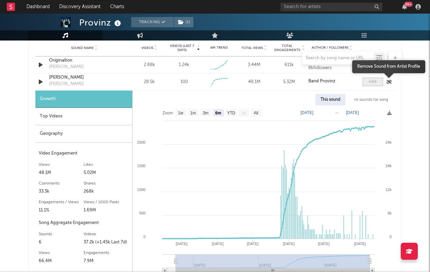 Image resolution: width=430 pixels, height=272 pixels. What do you see at coordinates (371, 100) in the screenshot?
I see `div: All sounds for song` at bounding box center [371, 100].